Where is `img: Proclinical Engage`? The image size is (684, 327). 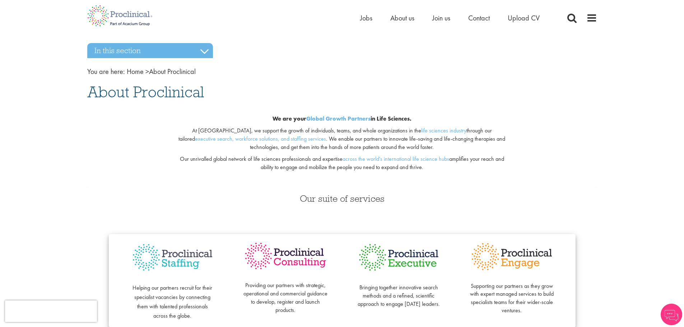
img: Proclinical Engage is located at coordinates (512, 257).